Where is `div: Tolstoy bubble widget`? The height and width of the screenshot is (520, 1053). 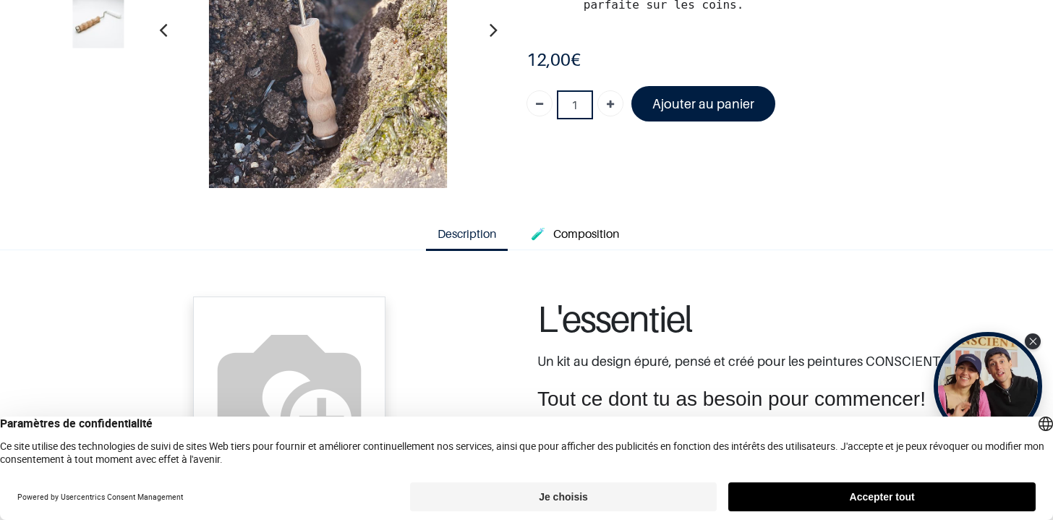
div: Tolstoy bubble widget is located at coordinates (988, 386).